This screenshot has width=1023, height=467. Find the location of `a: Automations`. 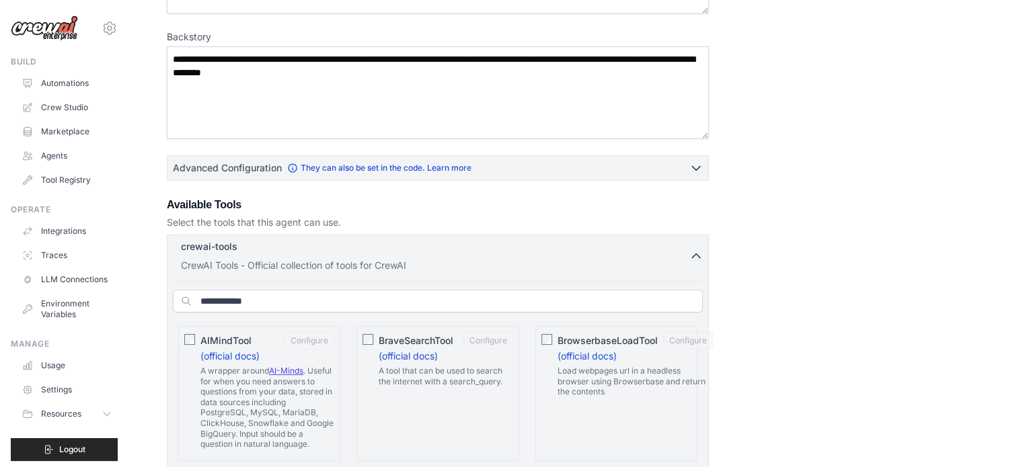

a: Automations is located at coordinates (67, 83).